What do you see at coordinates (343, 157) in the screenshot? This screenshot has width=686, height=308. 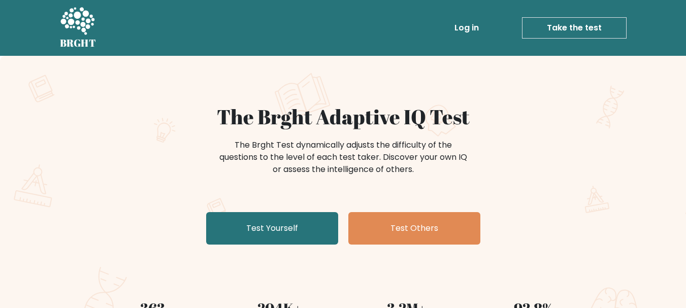 I see `div: The Brght Test dynamically adjusts the difficulty of the questions to the level of each test take...` at bounding box center [343, 157].